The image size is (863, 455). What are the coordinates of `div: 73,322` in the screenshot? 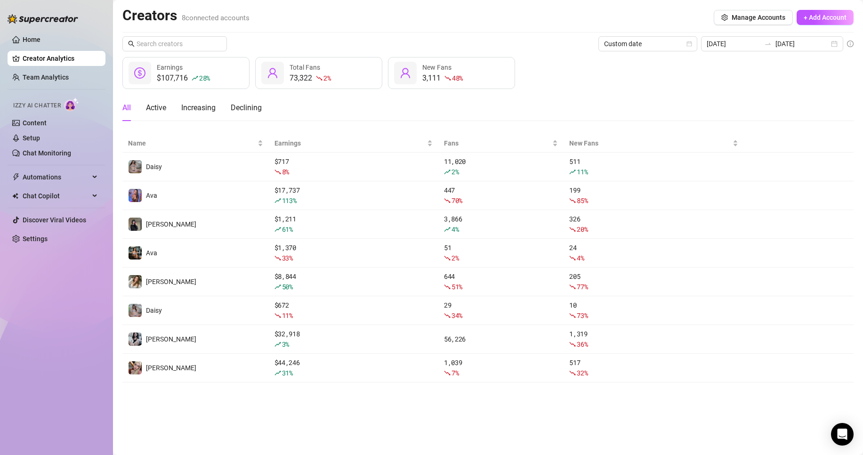 It's located at (310, 78).